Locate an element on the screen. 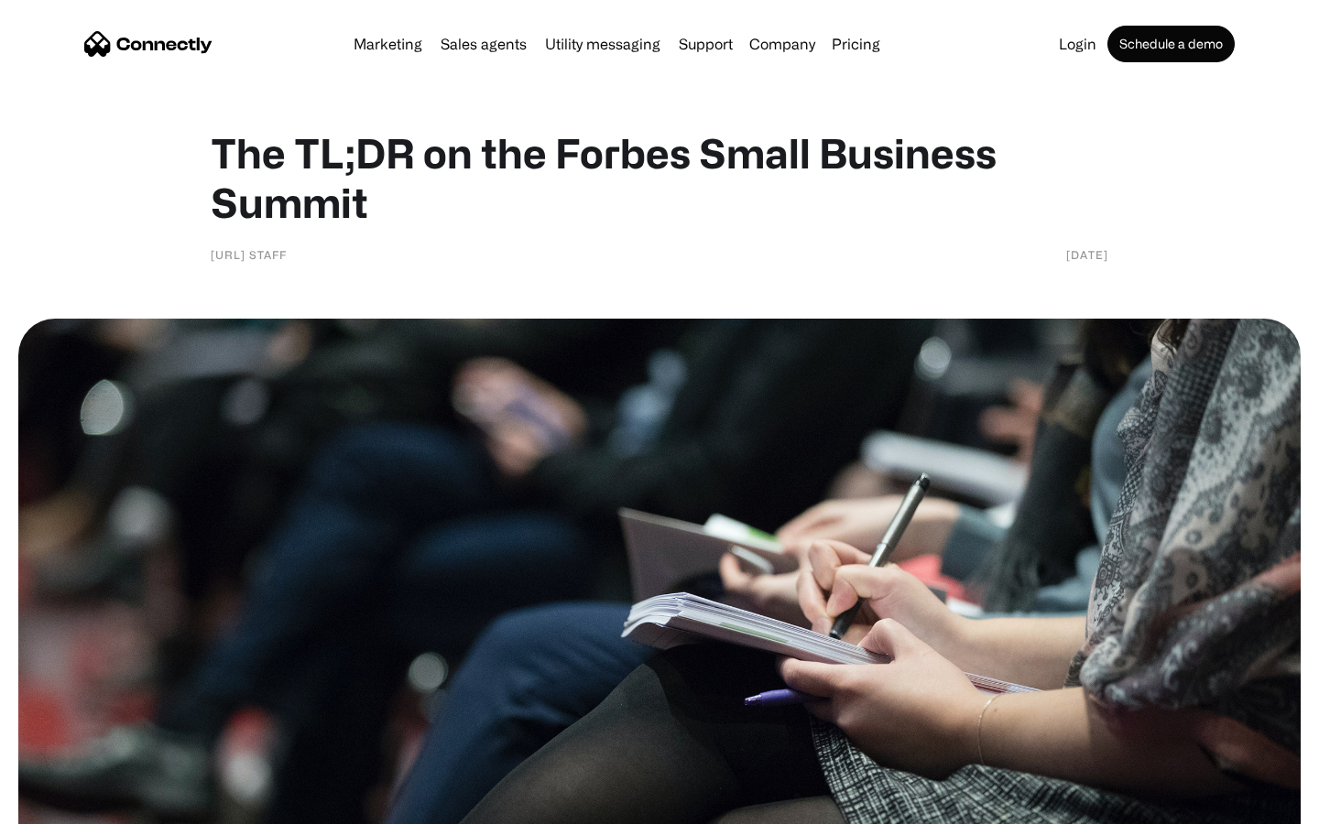  a: Sales agents is located at coordinates (484, 44).